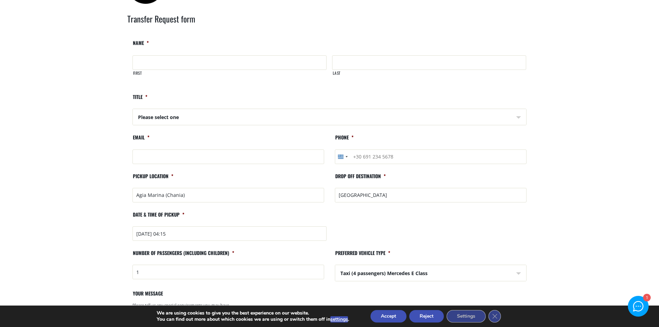 This screenshot has height=327, width=659. Describe the element at coordinates (329, 307) in the screenshot. I see `div: Please tell us any special requirements you may have.` at that location.